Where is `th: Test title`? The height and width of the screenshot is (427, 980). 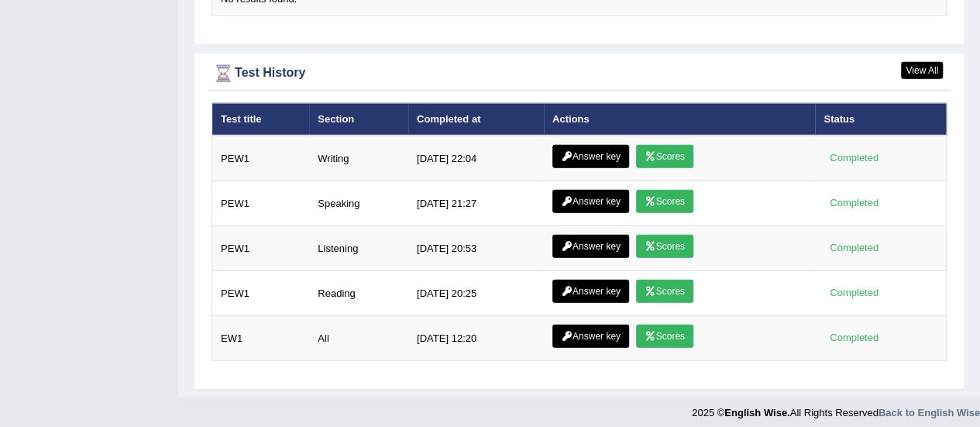
th: Test title is located at coordinates (261, 119).